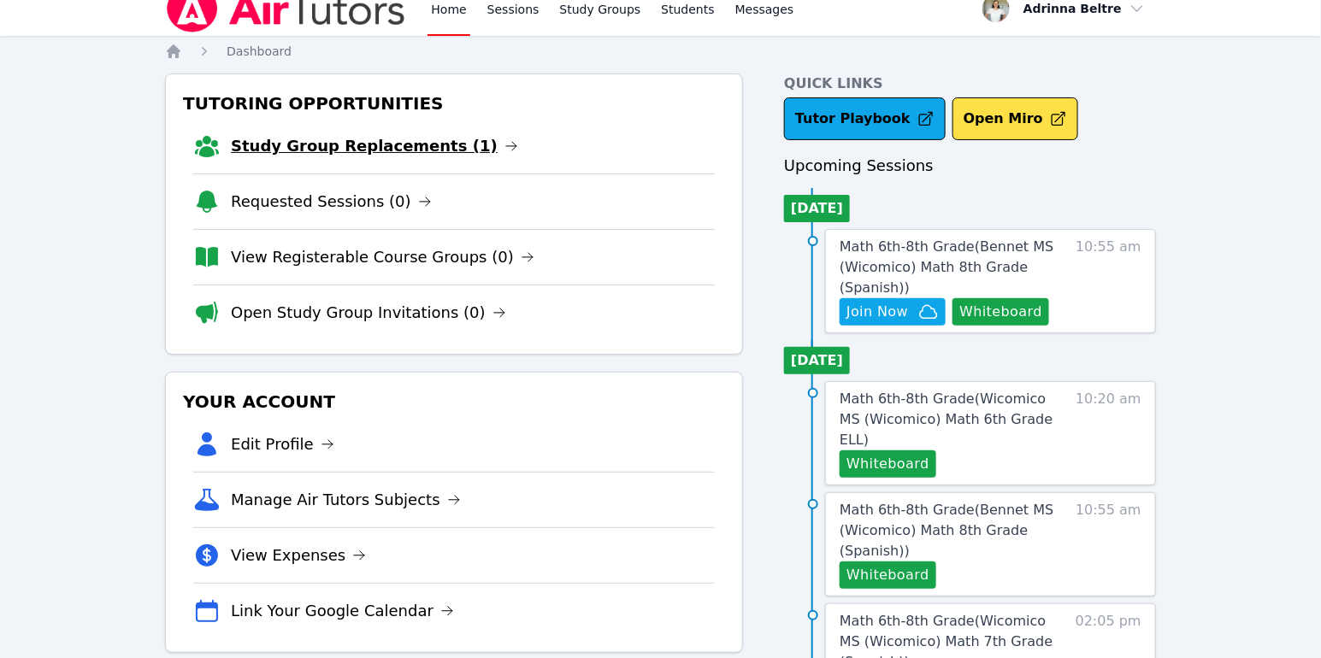 This screenshot has width=1321, height=658. Describe the element at coordinates (342, 611) in the screenshot. I see `a: Link Your Google Calendar` at that location.